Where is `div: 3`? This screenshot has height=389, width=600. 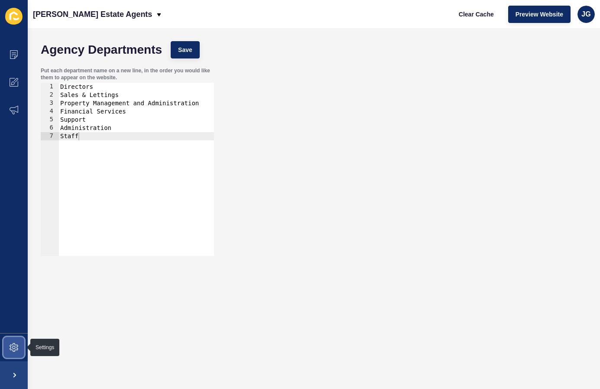
div: 3 is located at coordinates (50, 103).